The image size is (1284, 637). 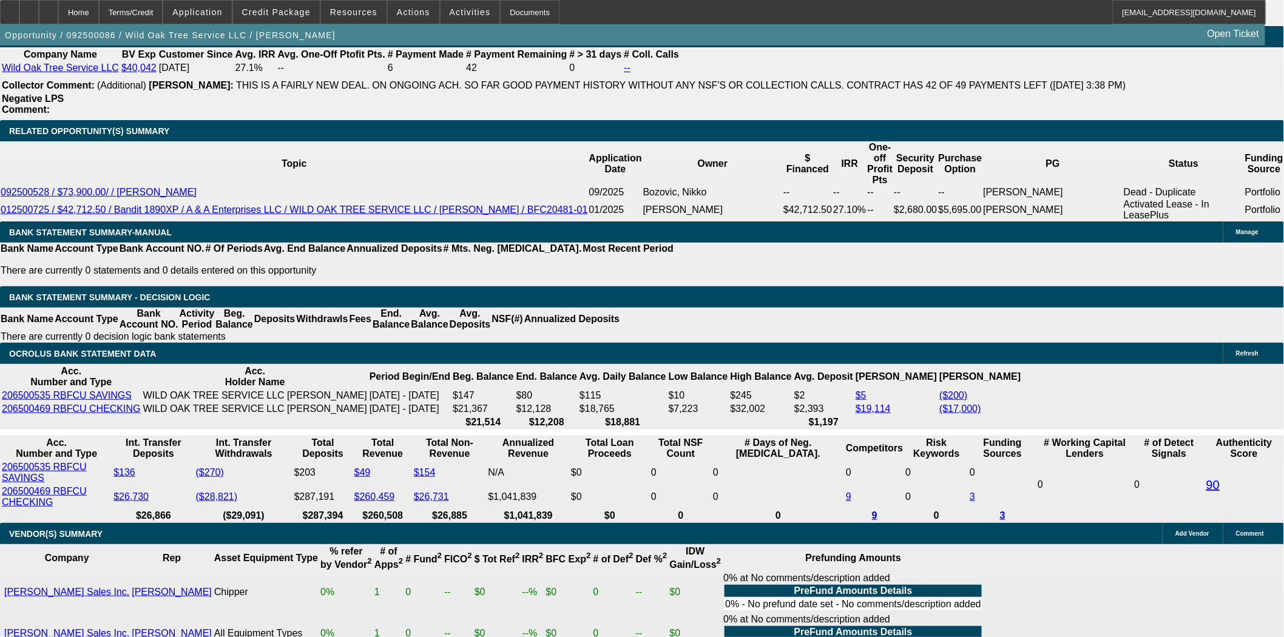 I want to click on span: Activities, so click(x=470, y=12).